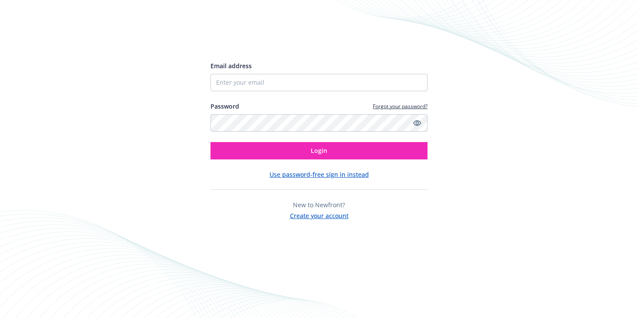 This screenshot has width=638, height=318. Describe the element at coordinates (319, 151) in the screenshot. I see `button: Login` at that location.